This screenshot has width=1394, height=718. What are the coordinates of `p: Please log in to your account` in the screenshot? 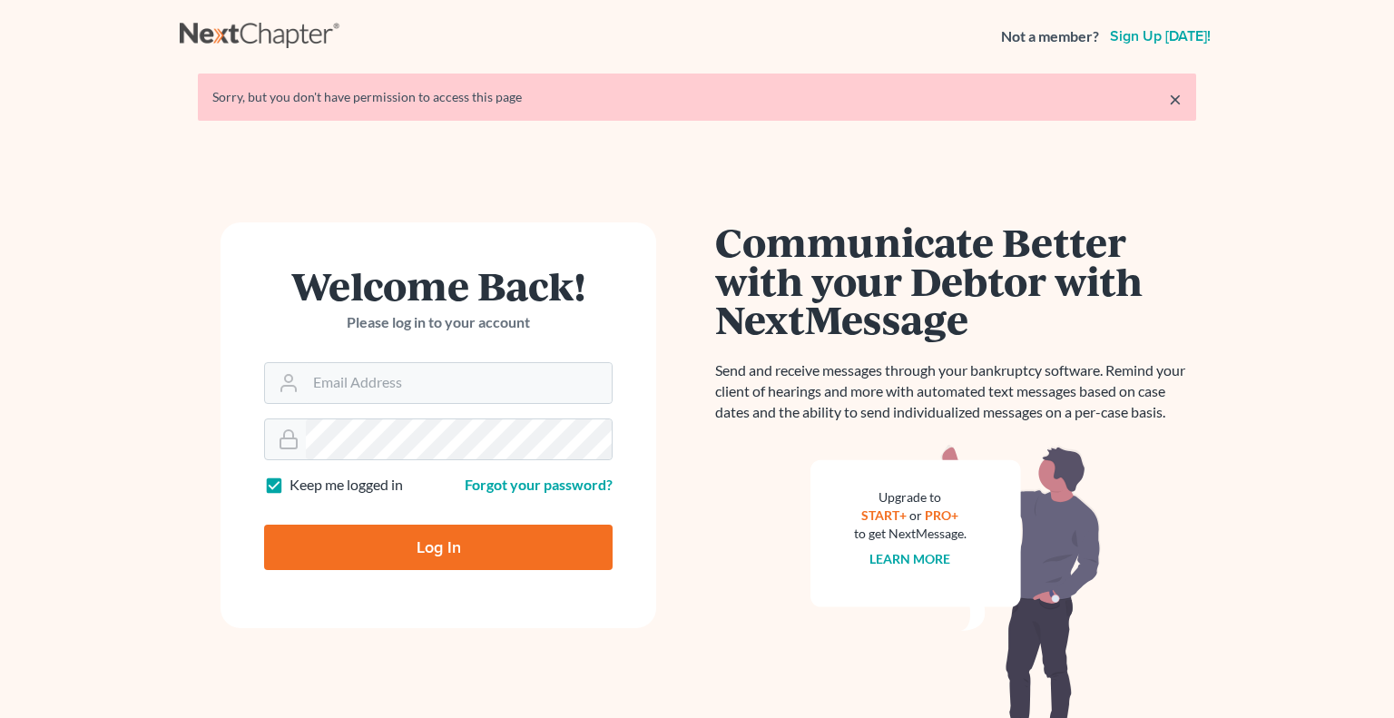 It's located at (438, 322).